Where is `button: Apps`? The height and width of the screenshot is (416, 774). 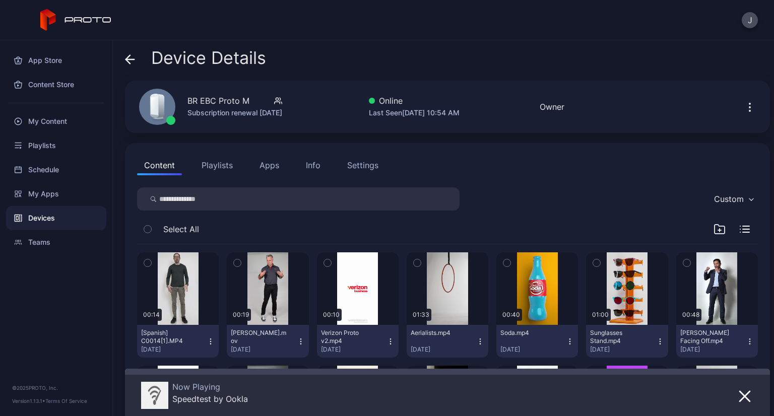 button: Apps is located at coordinates (269, 165).